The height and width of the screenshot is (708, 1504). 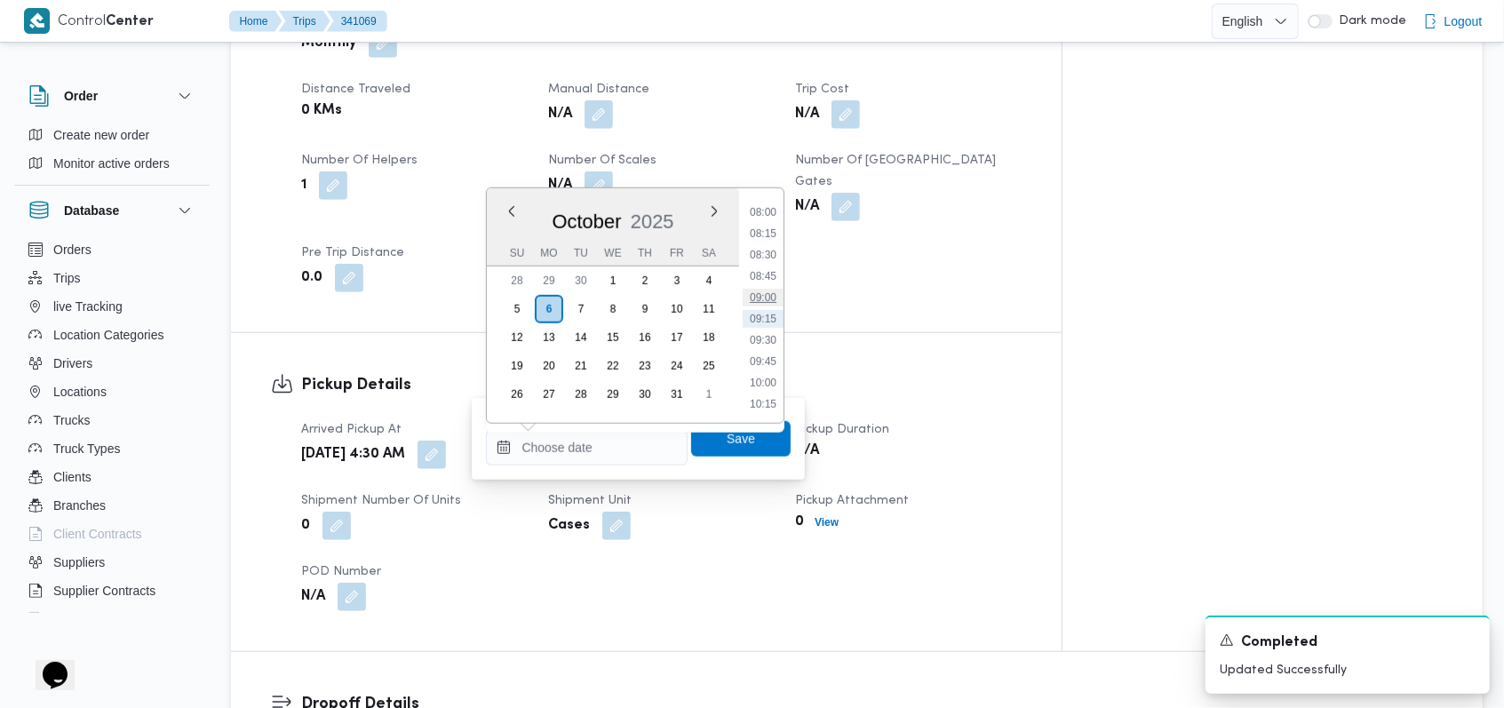 What do you see at coordinates (822, 89) in the screenshot?
I see `span: Trip Cost` at bounding box center [822, 89].